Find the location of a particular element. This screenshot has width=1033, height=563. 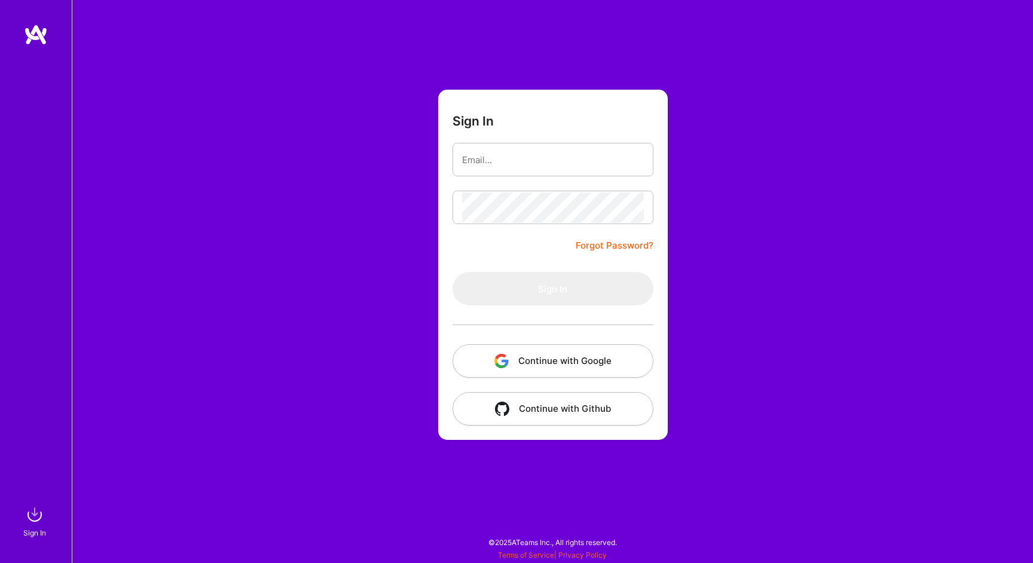

a: Terms of Service is located at coordinates (526, 554).